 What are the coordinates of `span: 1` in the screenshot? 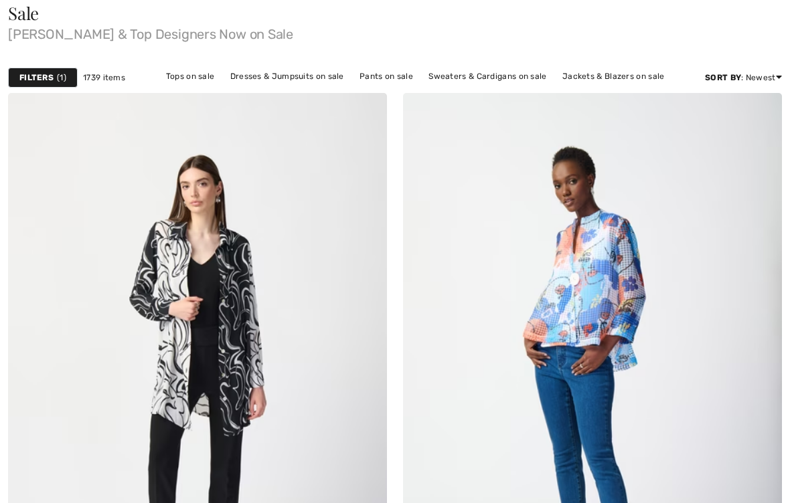 It's located at (62, 78).